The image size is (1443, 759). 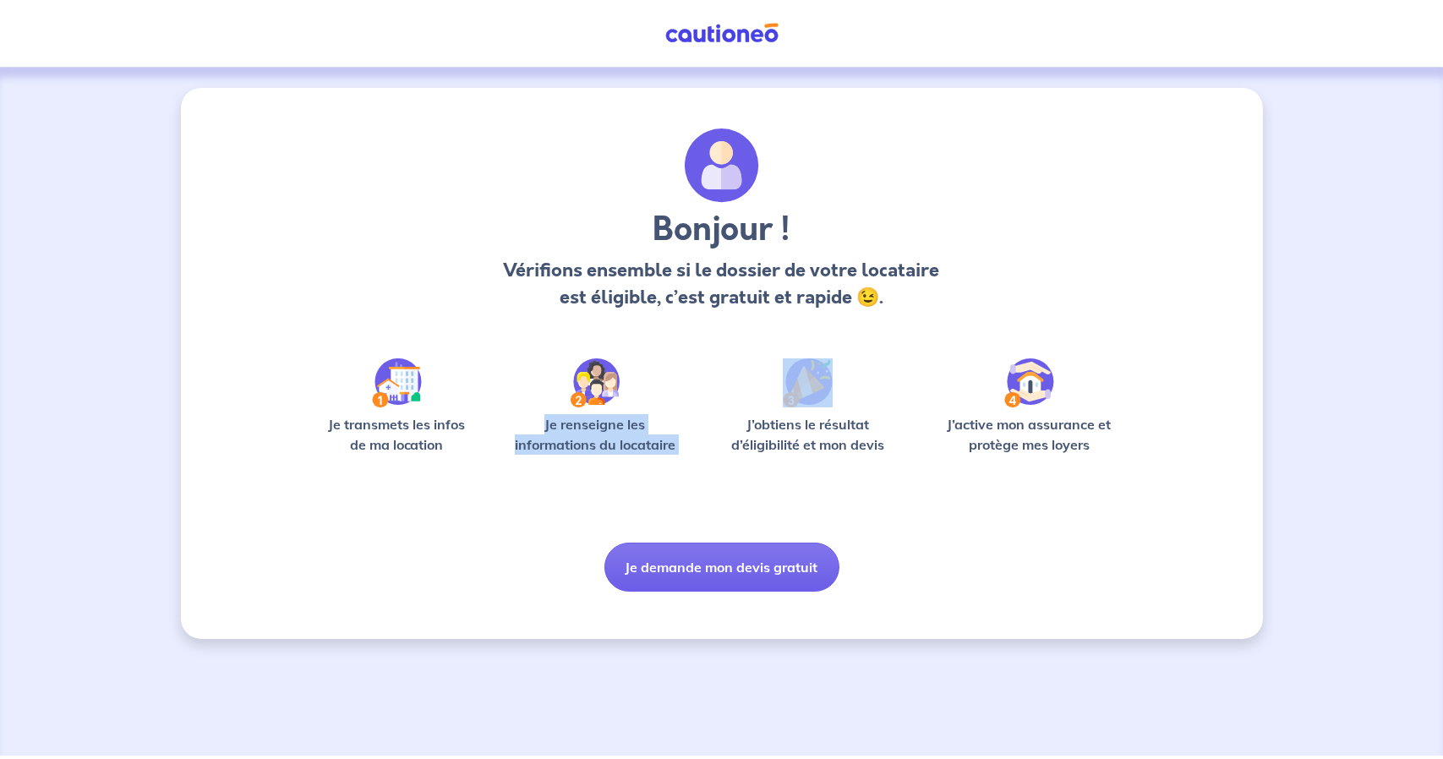 What do you see at coordinates (1029, 434) in the screenshot?
I see `p: J’active mon assurance et protège mes loyers` at bounding box center [1029, 434].